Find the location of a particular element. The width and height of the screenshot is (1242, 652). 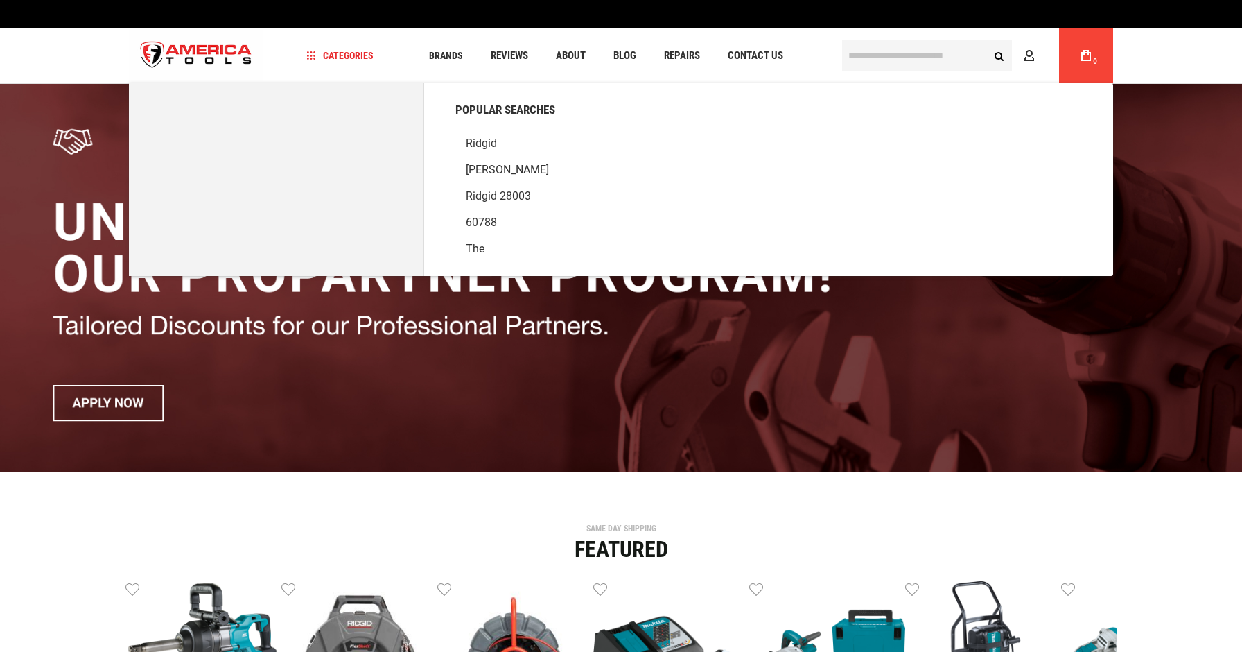

a: The is located at coordinates (769, 249).